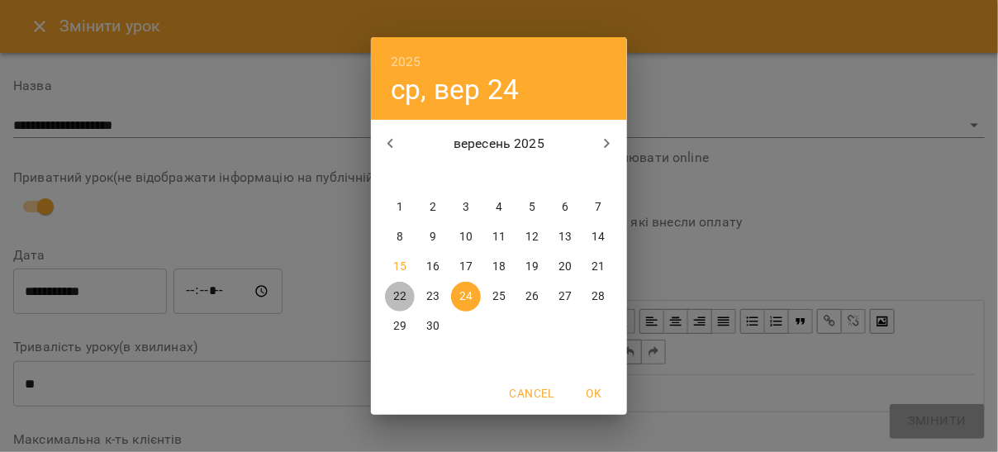 The image size is (998, 452). Describe the element at coordinates (565, 207) in the screenshot. I see `button: 6` at that location.